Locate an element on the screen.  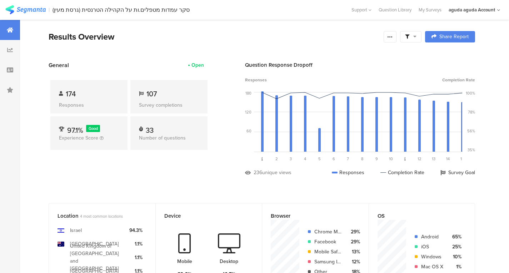
div: unique views is located at coordinates (277, 172).